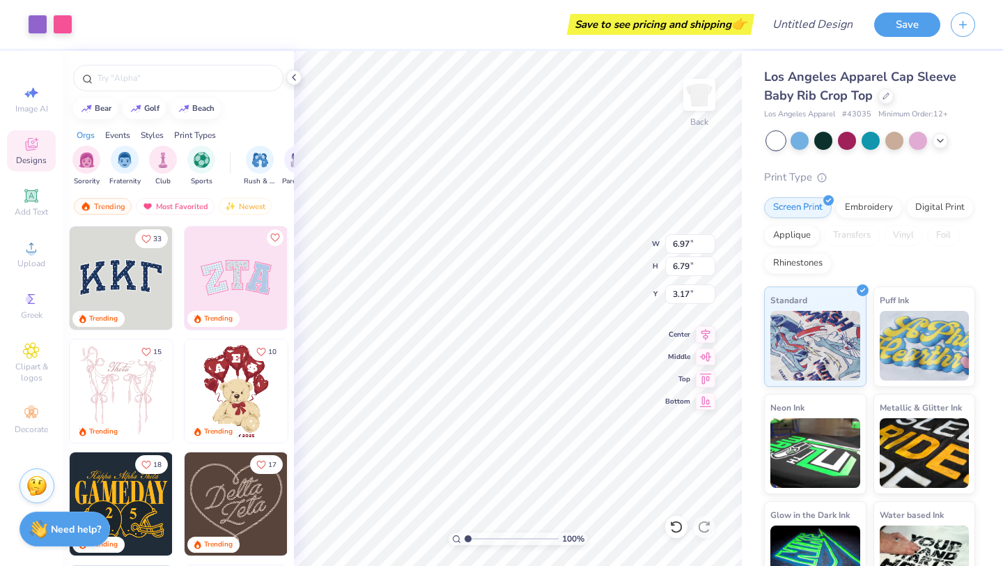  Describe the element at coordinates (812, 24) in the screenshot. I see `input: Untitled Design` at that location.